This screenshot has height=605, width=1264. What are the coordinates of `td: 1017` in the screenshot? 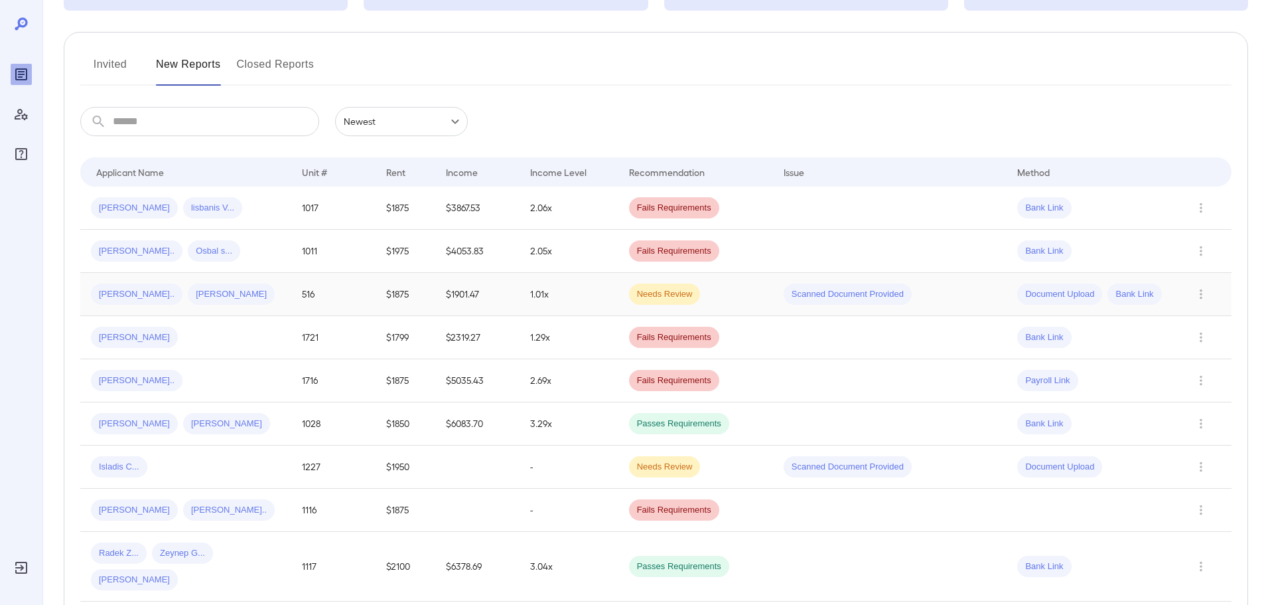 It's located at (333, 208).